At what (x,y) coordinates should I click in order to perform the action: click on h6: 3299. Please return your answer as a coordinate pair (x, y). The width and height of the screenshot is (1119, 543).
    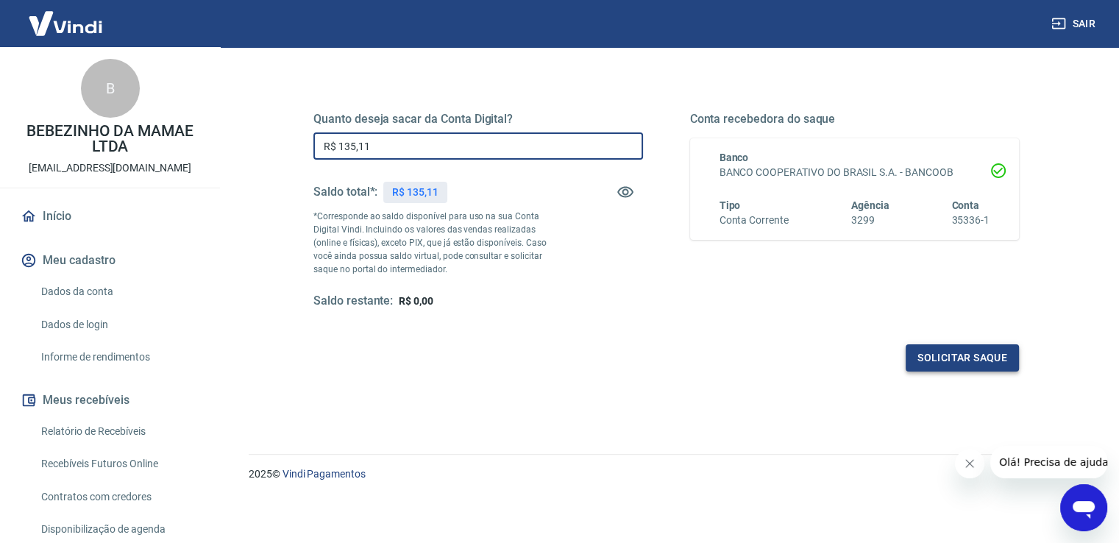
    Looking at the image, I should click on (870, 220).